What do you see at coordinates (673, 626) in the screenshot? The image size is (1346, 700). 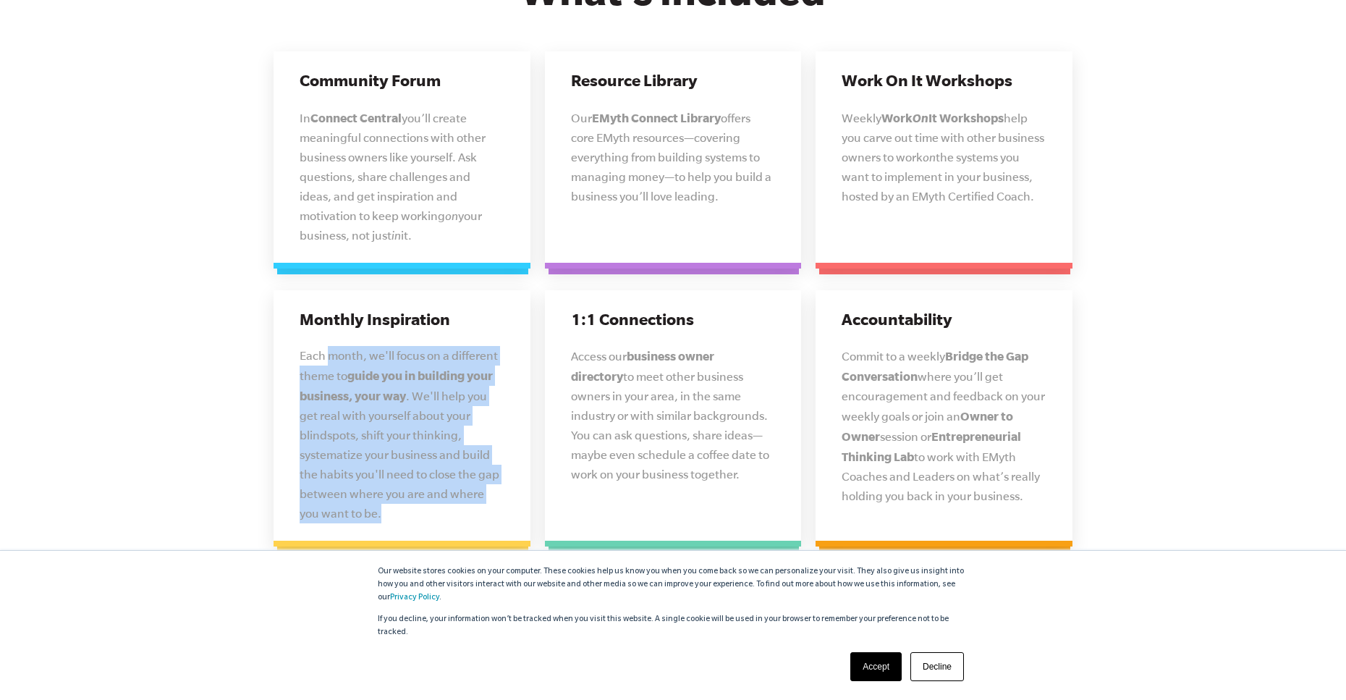 I see `p: If you decline, your information won’t be tracked when you visit this website. A single cookie wi...` at bounding box center [673, 626].